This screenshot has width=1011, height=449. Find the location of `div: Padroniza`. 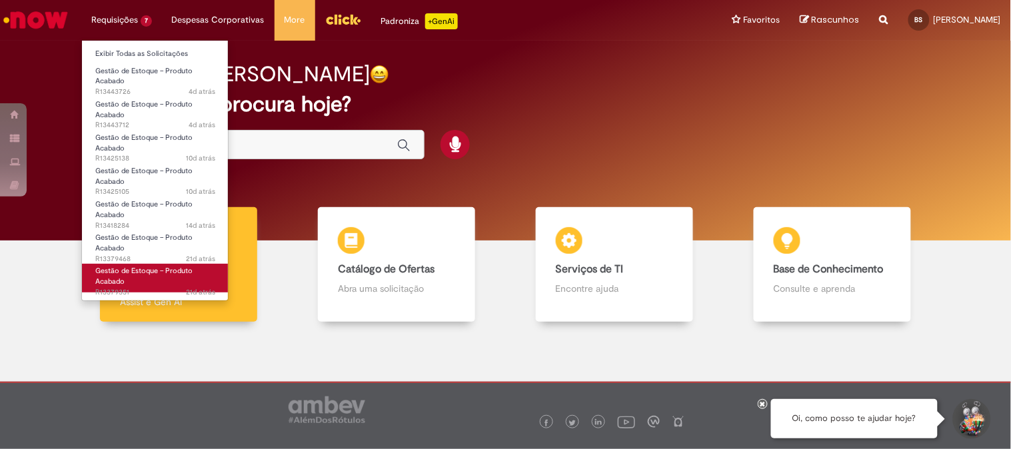

div: Padroniza is located at coordinates (419, 21).